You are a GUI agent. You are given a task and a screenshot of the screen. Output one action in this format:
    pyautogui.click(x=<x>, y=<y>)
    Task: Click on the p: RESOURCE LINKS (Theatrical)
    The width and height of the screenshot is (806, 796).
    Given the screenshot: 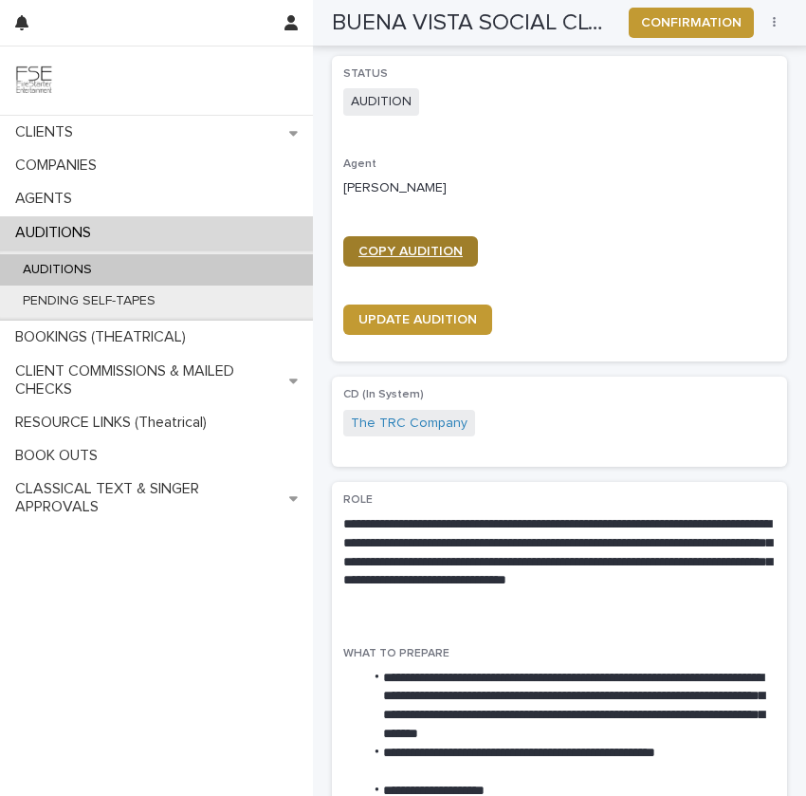 What is the action you would take?
    pyautogui.click(x=115, y=422)
    